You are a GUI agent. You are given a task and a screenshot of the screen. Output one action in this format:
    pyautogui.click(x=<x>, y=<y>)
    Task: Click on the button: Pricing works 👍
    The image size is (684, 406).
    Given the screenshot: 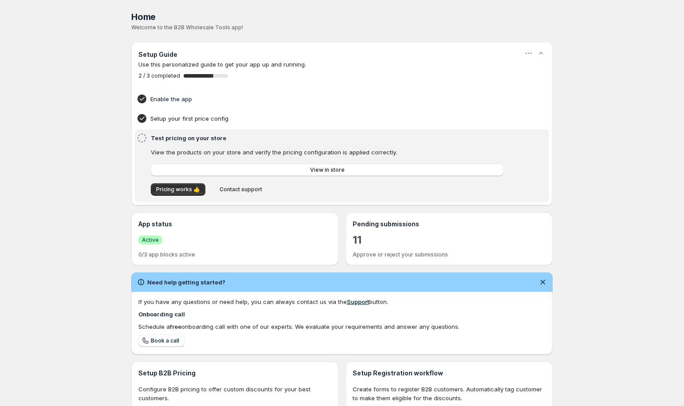 What is the action you would take?
    pyautogui.click(x=178, y=189)
    